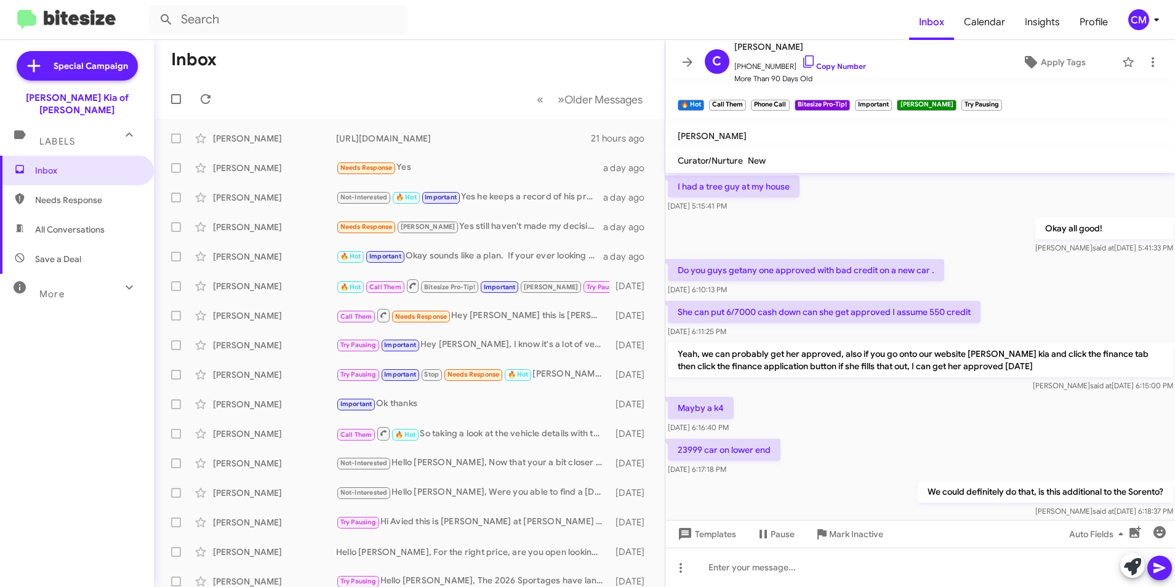 The width and height of the screenshot is (1175, 587). I want to click on input: Search, so click(278, 20).